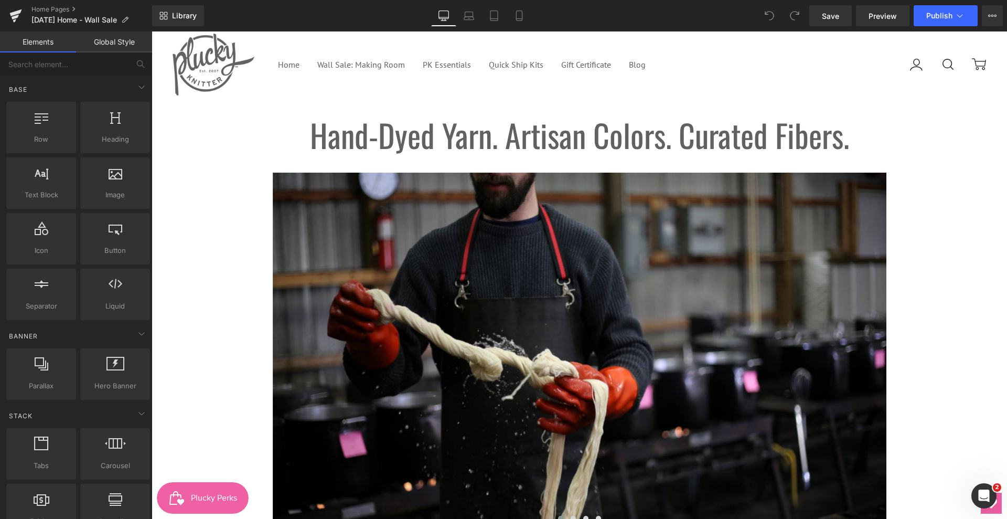 The image size is (1007, 519). What do you see at coordinates (41, 306) in the screenshot?
I see `span: Separator` at bounding box center [41, 306].